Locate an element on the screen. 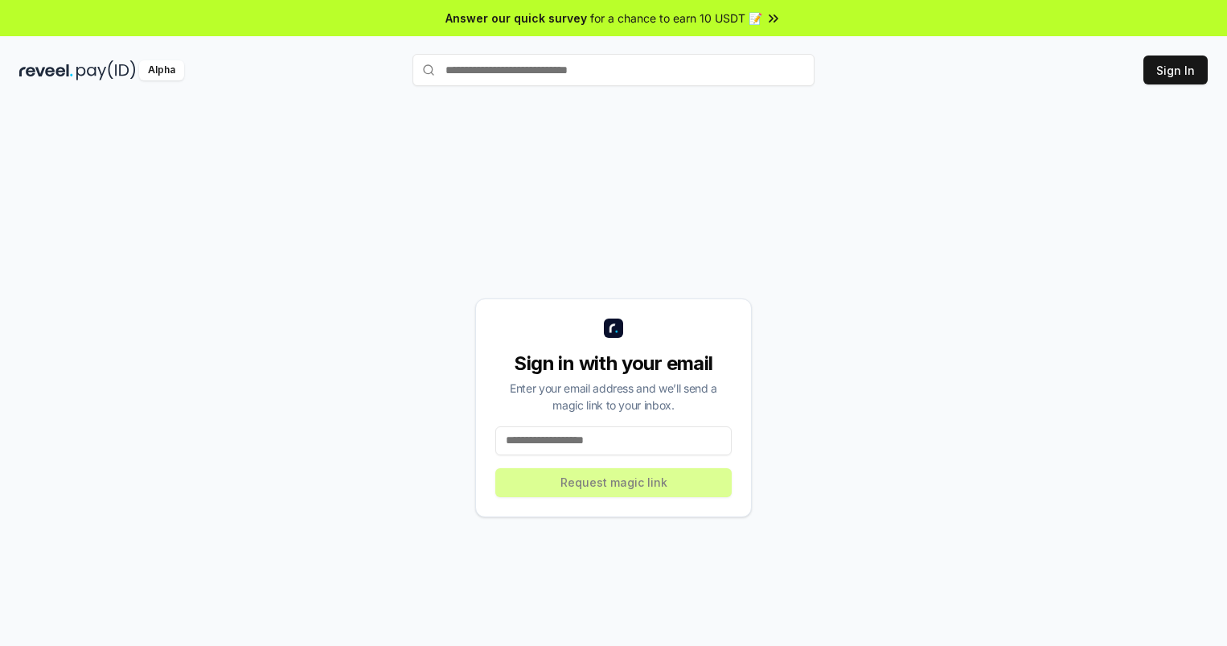 The image size is (1227, 646). div: Sign in with your email is located at coordinates (614, 363).